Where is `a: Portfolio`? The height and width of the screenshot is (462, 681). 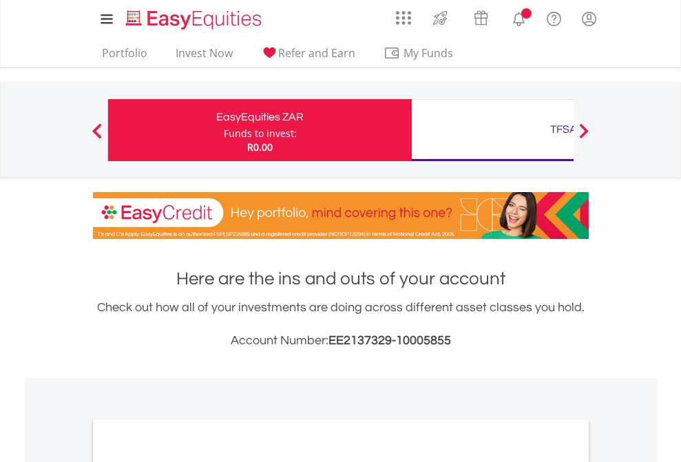 a: Portfolio is located at coordinates (125, 56).